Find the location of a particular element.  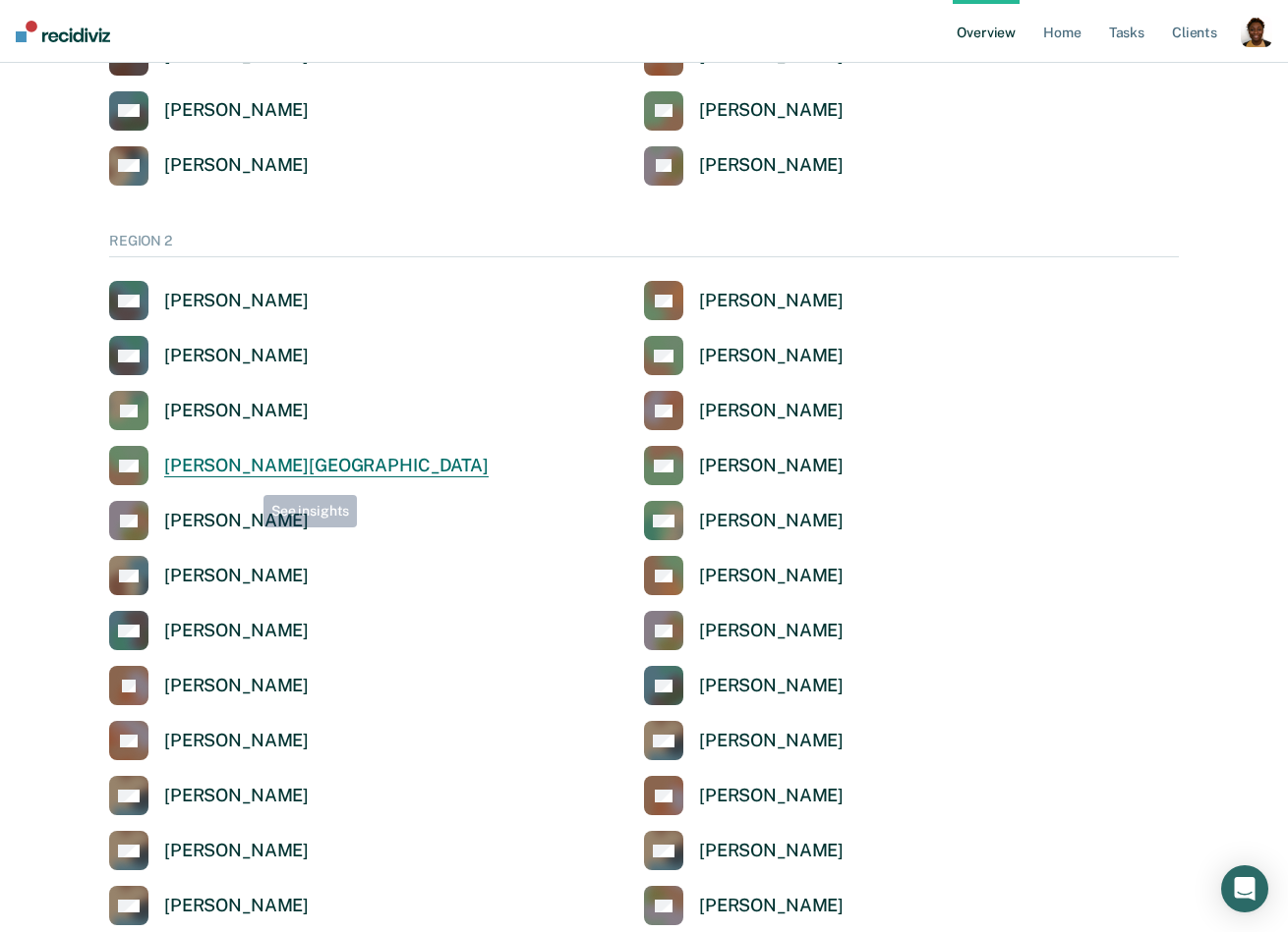

img: Recidiviz is located at coordinates (63, 32).